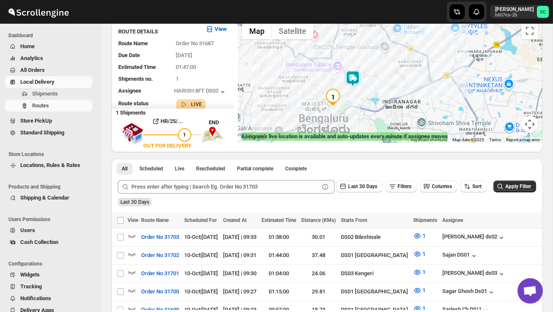 This screenshot has height=312, width=553. I want to click on span: Scheduled, so click(151, 168).